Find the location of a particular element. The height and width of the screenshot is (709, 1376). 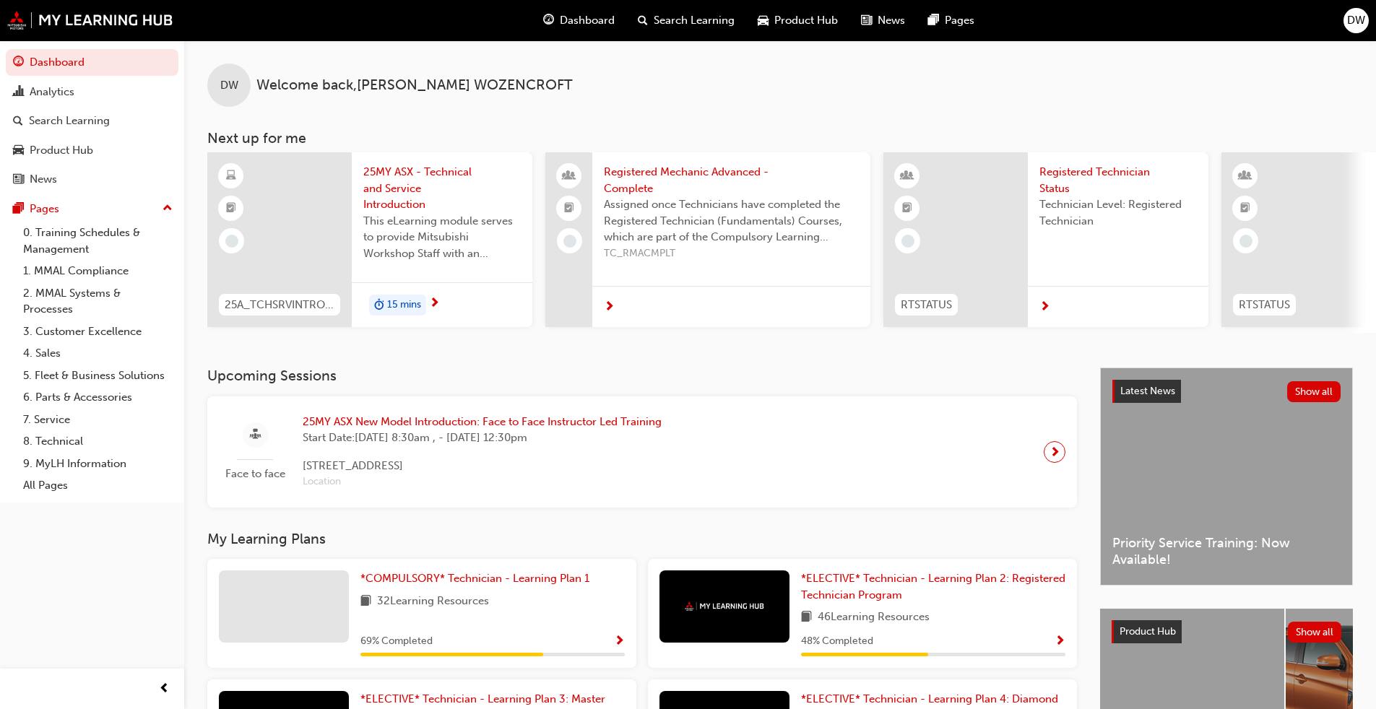

a: Search Learning is located at coordinates (92, 121).